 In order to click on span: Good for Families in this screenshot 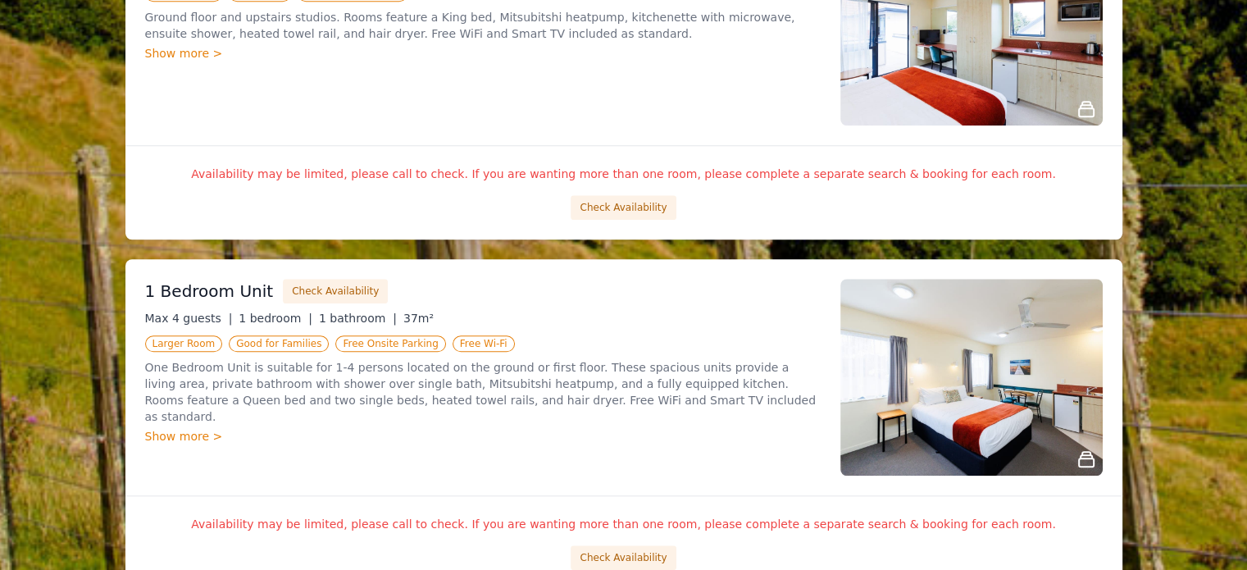, I will do `click(279, 344)`.